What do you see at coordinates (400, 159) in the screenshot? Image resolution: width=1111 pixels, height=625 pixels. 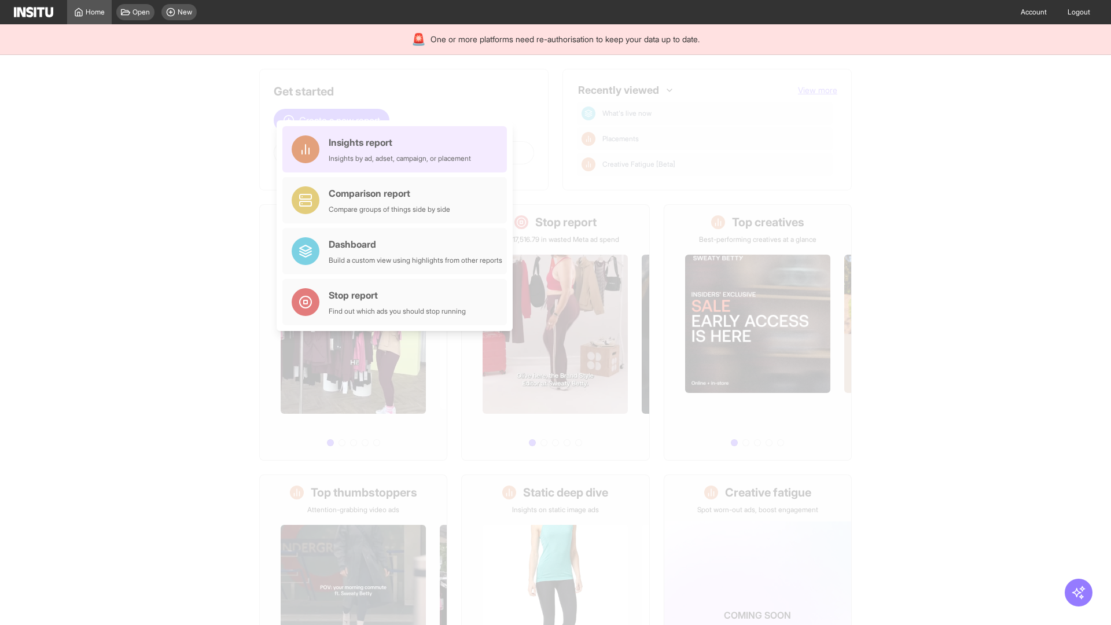 I see `div: Insights by ad, adset, campaign, or placement` at bounding box center [400, 159].